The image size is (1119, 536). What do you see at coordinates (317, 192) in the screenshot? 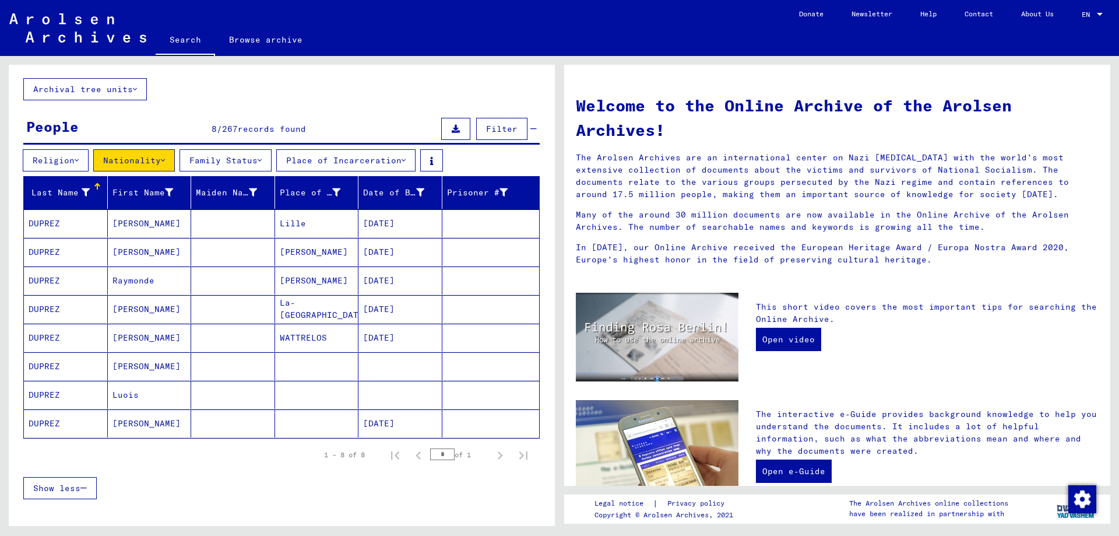
I see `mat-header-cell: Place of Birth` at bounding box center [317, 192].